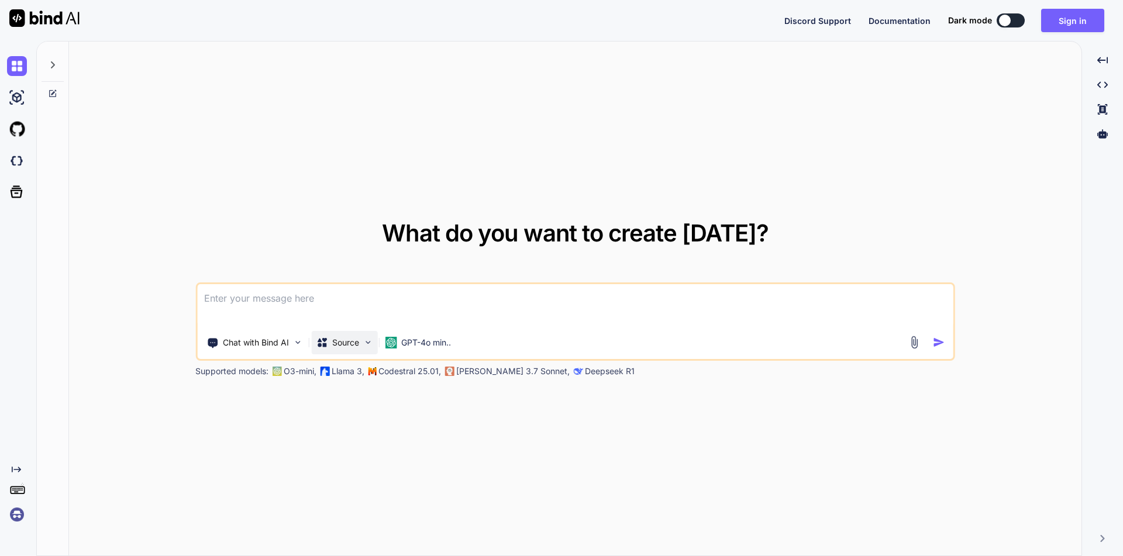 This screenshot has width=1123, height=556. Describe the element at coordinates (915, 342) in the screenshot. I see `img: attachment` at that location.